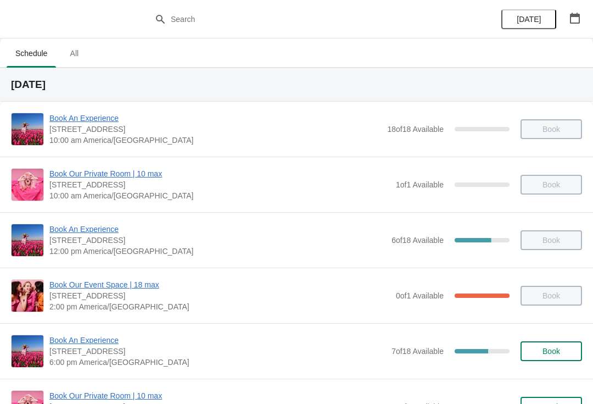  What do you see at coordinates (420, 185) in the screenshot?
I see `span: 1 of 1 Available` at bounding box center [420, 185].